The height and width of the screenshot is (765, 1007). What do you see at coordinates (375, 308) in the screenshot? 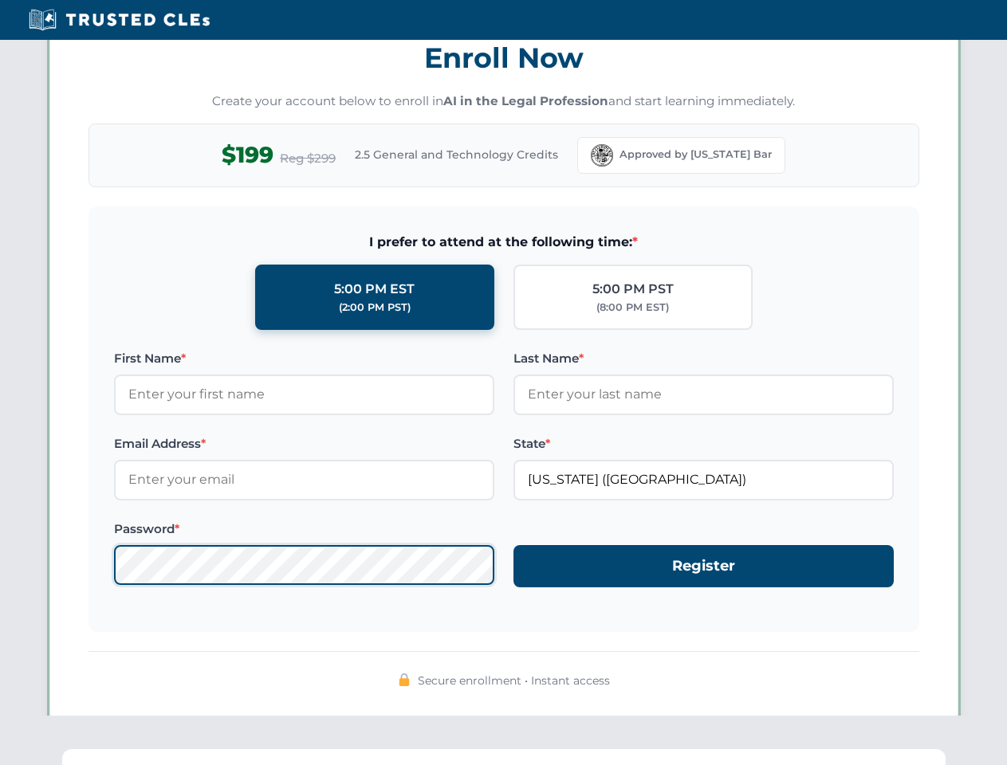
I see `div: (2:00 PM PST)` at bounding box center [375, 308].